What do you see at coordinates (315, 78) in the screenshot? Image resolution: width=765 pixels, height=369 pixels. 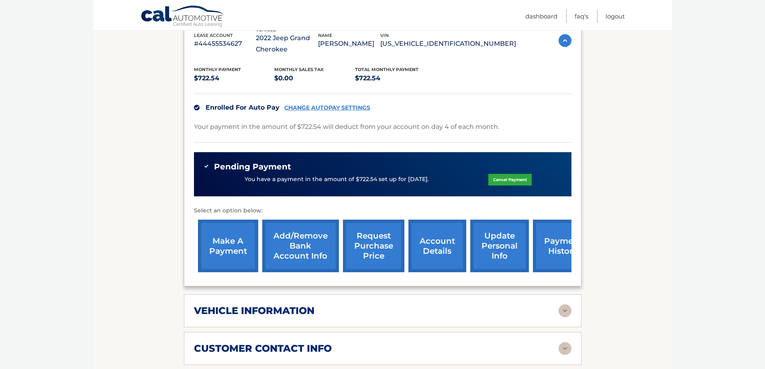 I see `p: $0.00` at bounding box center [315, 78].